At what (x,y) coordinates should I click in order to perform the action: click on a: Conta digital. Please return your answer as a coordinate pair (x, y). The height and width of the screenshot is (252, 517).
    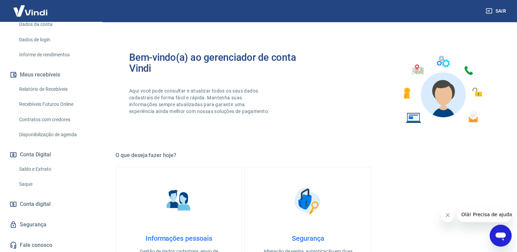
    Looking at the image, I should click on (51, 204).